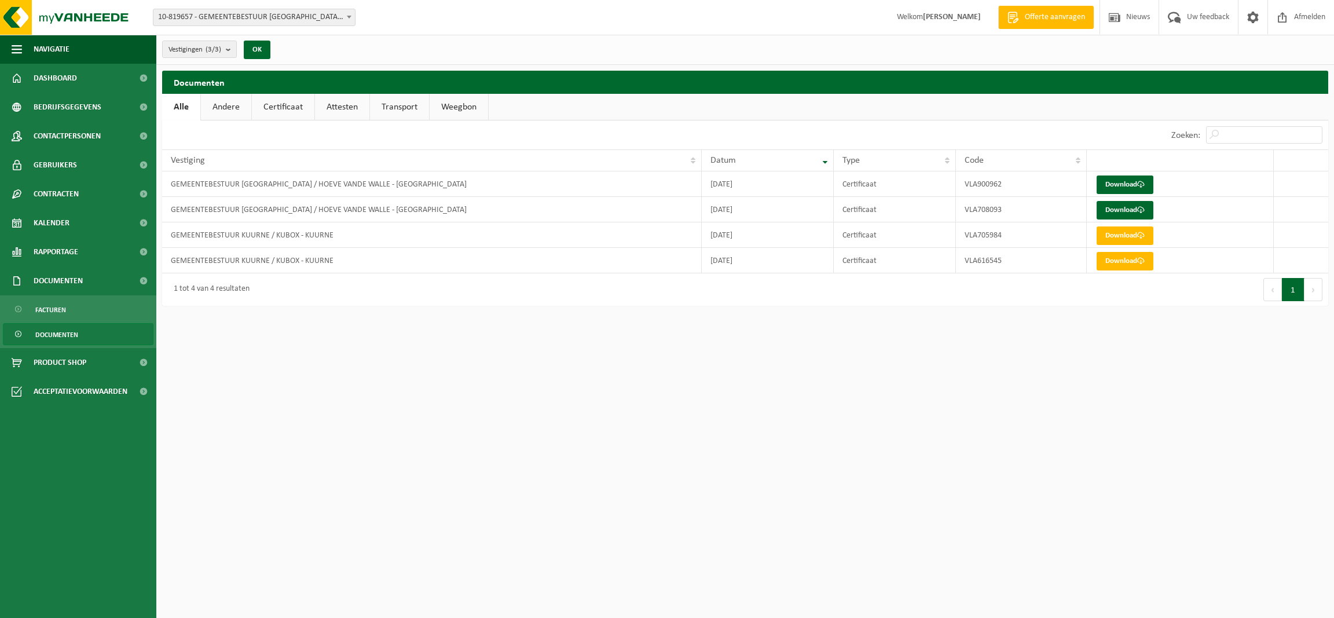 This screenshot has height=618, width=1334. I want to click on span: Navigatie, so click(52, 49).